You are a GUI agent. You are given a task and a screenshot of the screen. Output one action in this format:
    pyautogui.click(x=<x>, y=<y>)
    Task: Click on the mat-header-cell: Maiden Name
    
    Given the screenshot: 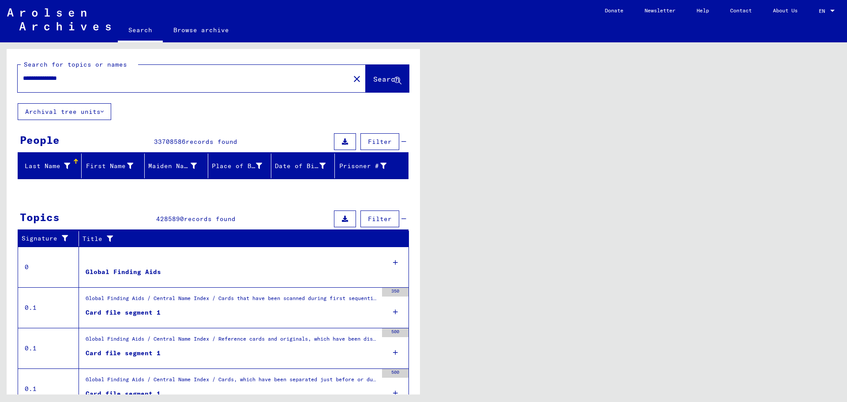 What is the action you would take?
    pyautogui.click(x=177, y=166)
    